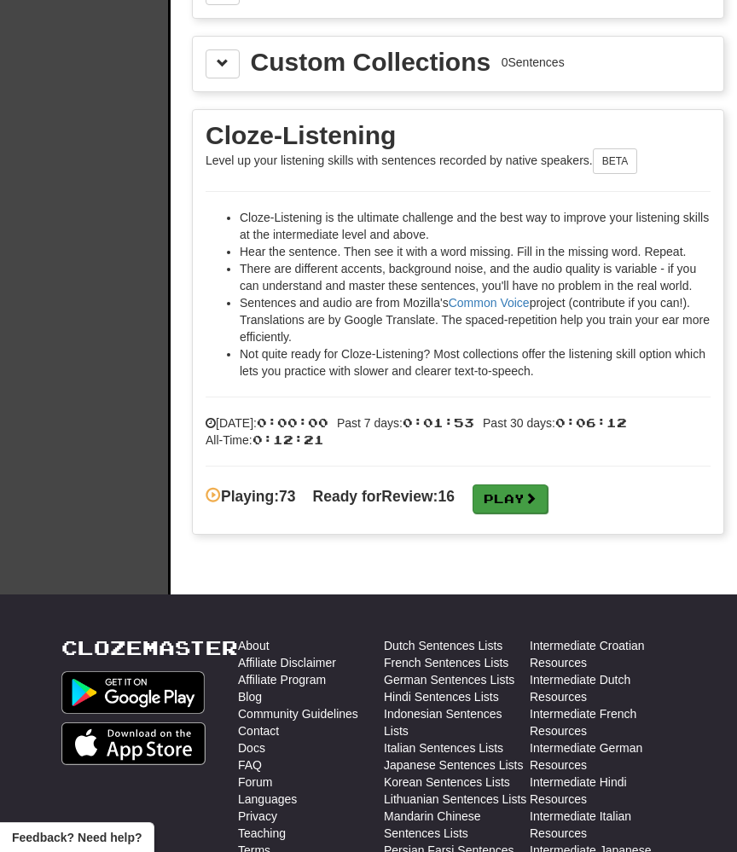 The width and height of the screenshot is (737, 852). I want to click on p: Level up your listening skills with sentences recorded by native speakers., so click(458, 161).